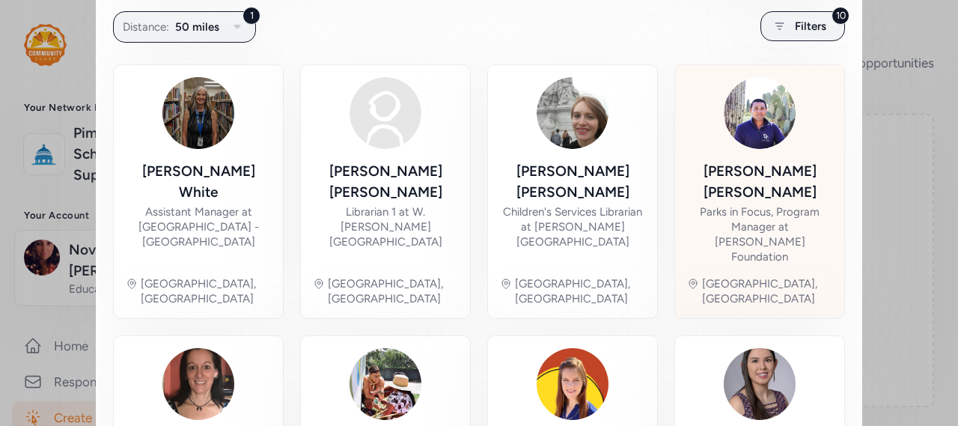 This screenshot has width=958, height=426. What do you see at coordinates (146, 27) in the screenshot?
I see `span: Distance:` at bounding box center [146, 27].